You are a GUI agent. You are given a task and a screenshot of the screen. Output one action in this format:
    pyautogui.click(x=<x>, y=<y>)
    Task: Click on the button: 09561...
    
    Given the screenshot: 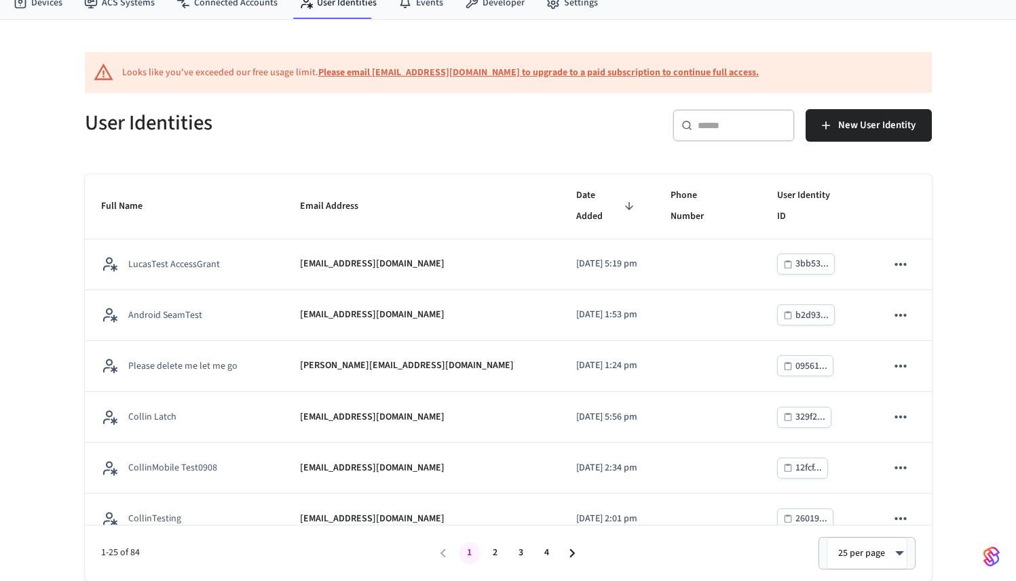 What is the action you would take?
    pyautogui.click(x=805, y=366)
    